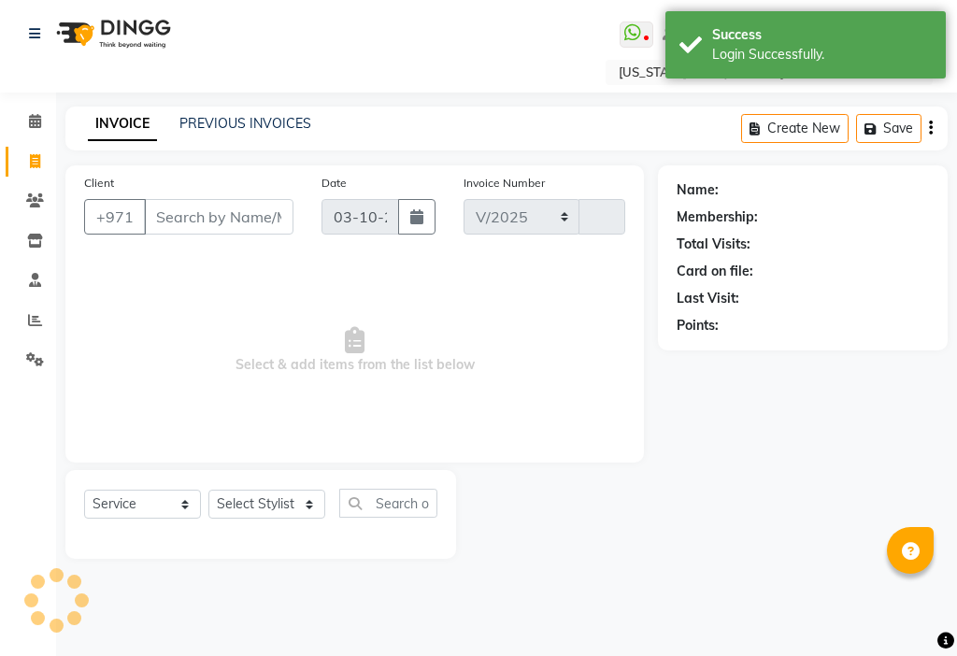  Describe the element at coordinates (219, 217) in the screenshot. I see `input: Search by Name/Mobile/Email/Code` at that location.